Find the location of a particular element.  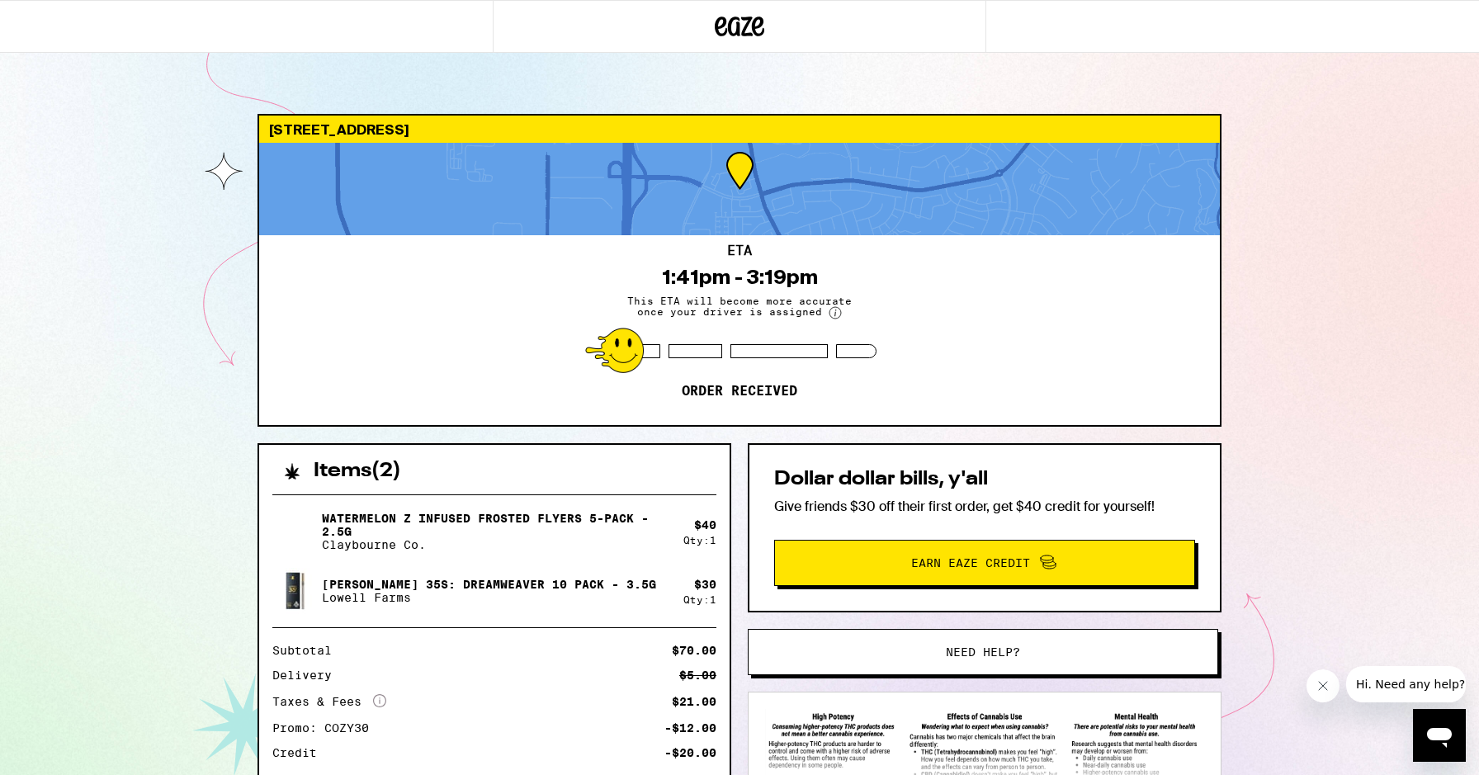

span: Need help? is located at coordinates (983, 652).